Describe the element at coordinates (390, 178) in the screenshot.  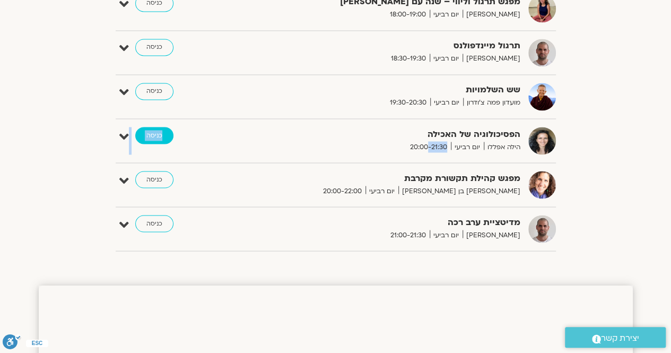
I see `strong: מפגש קהילת תקשורת מקרבת` at that location.